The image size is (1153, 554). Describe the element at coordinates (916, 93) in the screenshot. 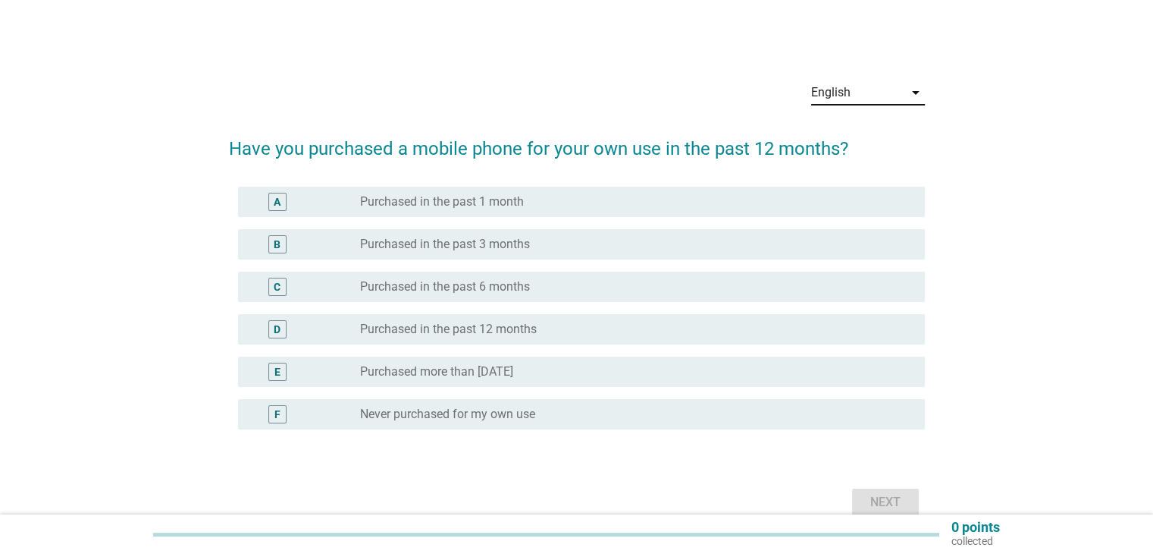

I see `i: arrow_drop_down` at that location.